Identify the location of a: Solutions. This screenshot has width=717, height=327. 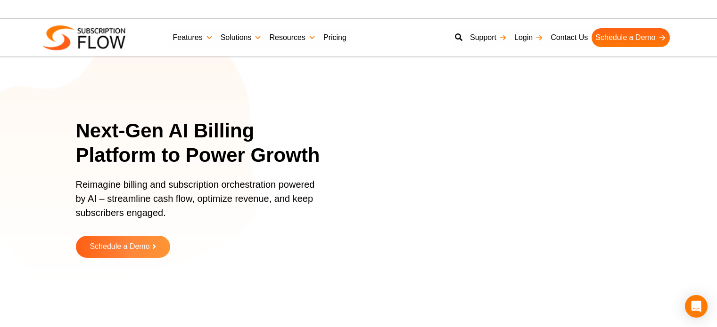
(241, 38).